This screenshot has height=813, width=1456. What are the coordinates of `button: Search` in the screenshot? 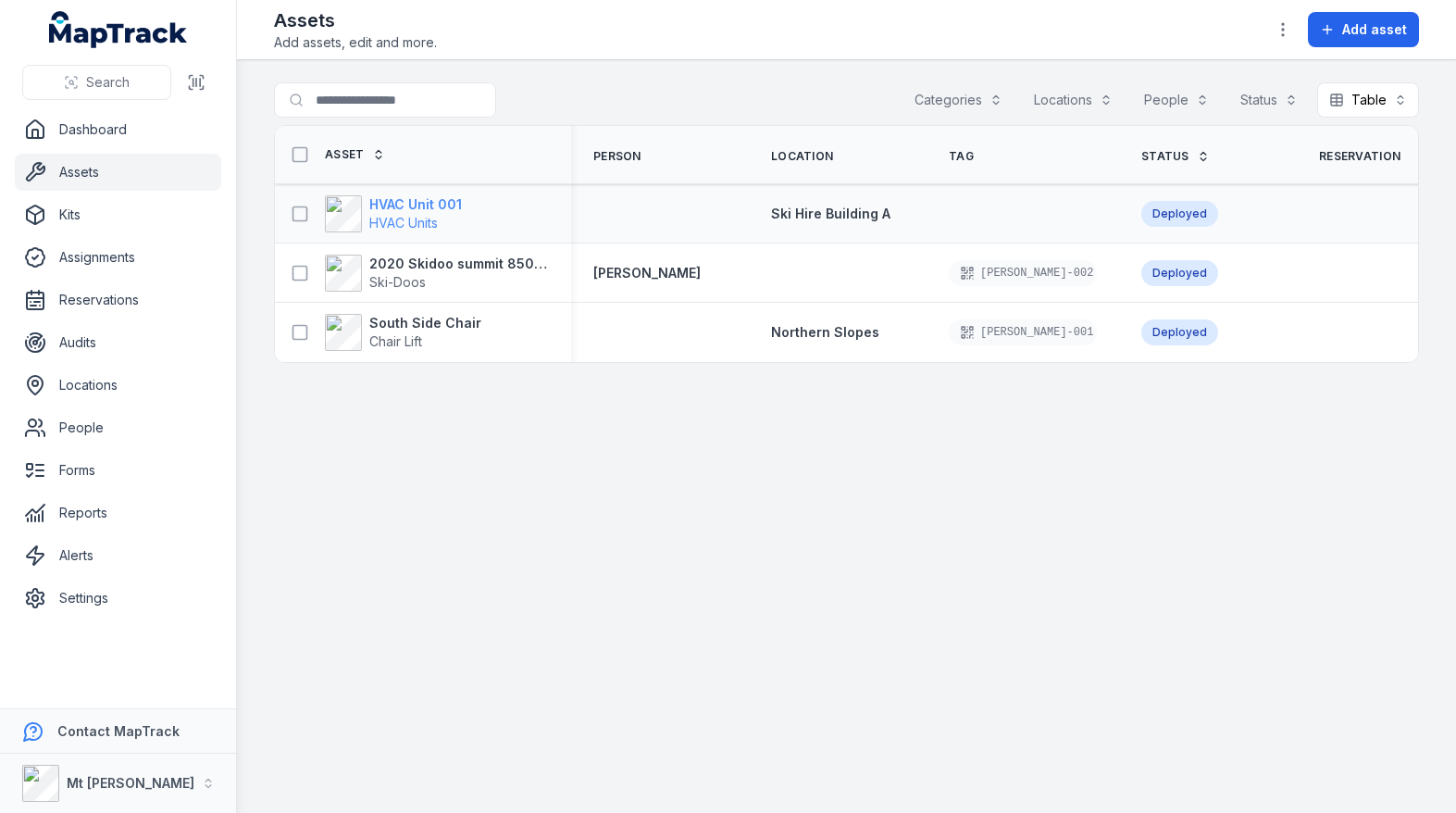 It's located at (96, 83).